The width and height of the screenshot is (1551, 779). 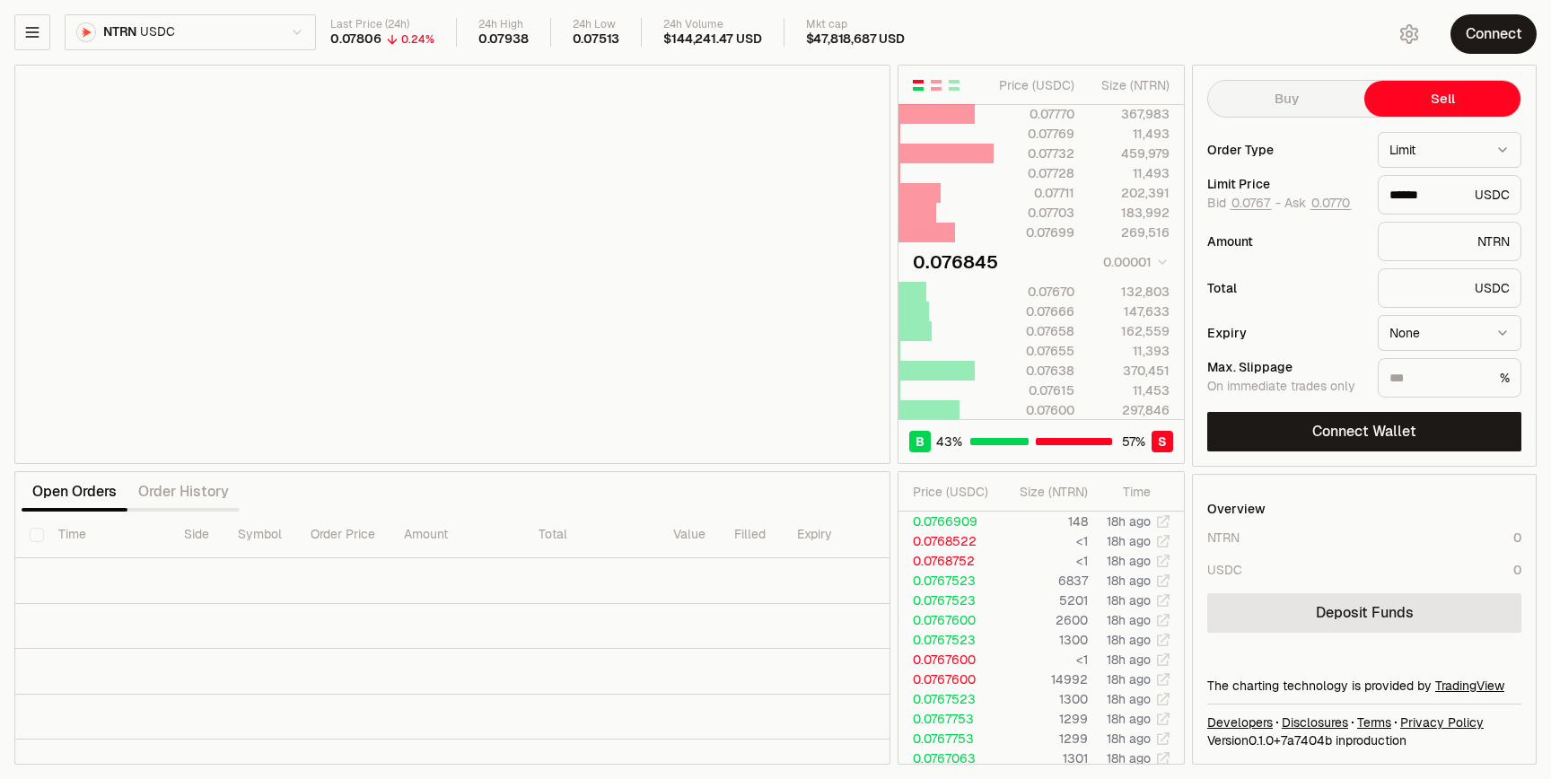 What do you see at coordinates (1129, 331) in the screenshot?
I see `div: 162,559` at bounding box center [1129, 331].